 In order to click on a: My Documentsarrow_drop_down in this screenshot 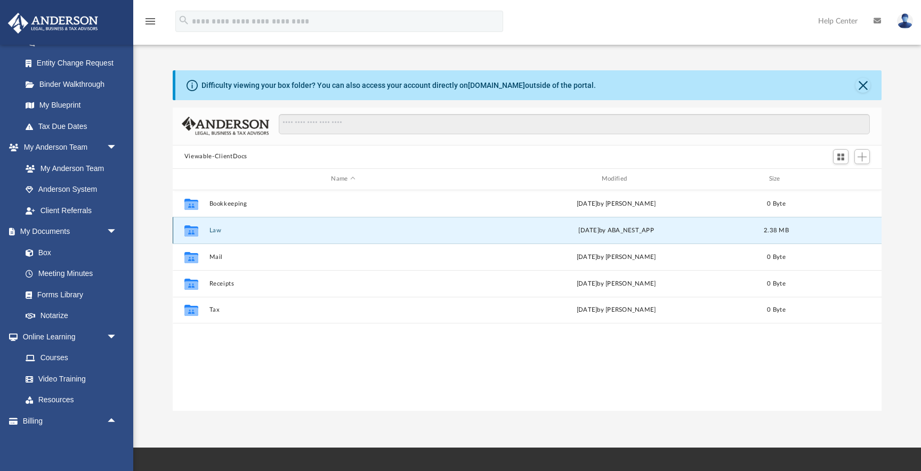, I will do `click(68, 232)`.